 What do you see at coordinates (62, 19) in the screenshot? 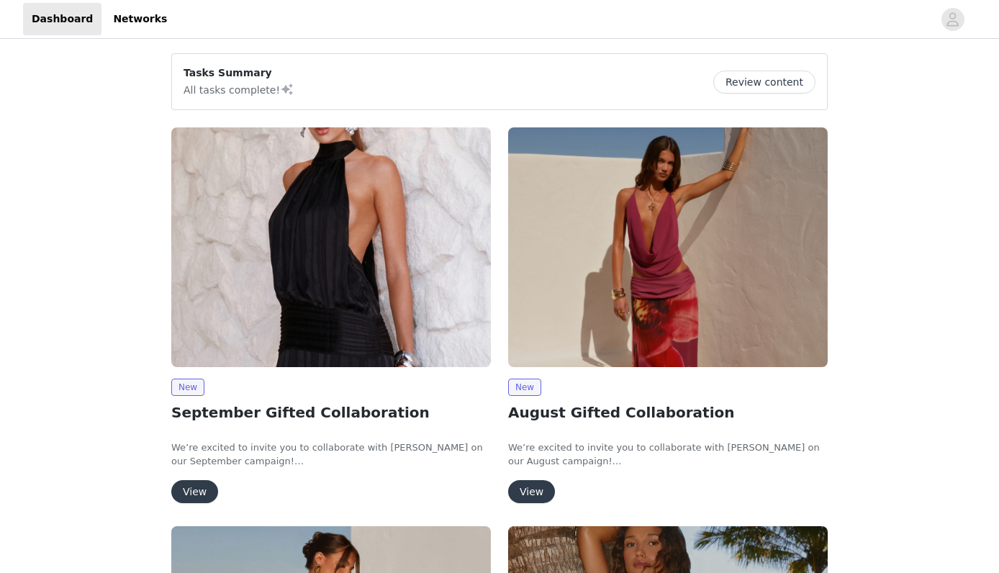
I see `a: Dashboard` at bounding box center [62, 19].